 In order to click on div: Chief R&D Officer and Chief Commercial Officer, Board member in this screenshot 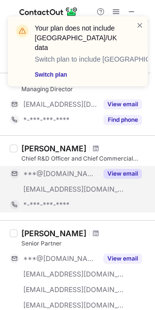, I will do `click(85, 159)`.